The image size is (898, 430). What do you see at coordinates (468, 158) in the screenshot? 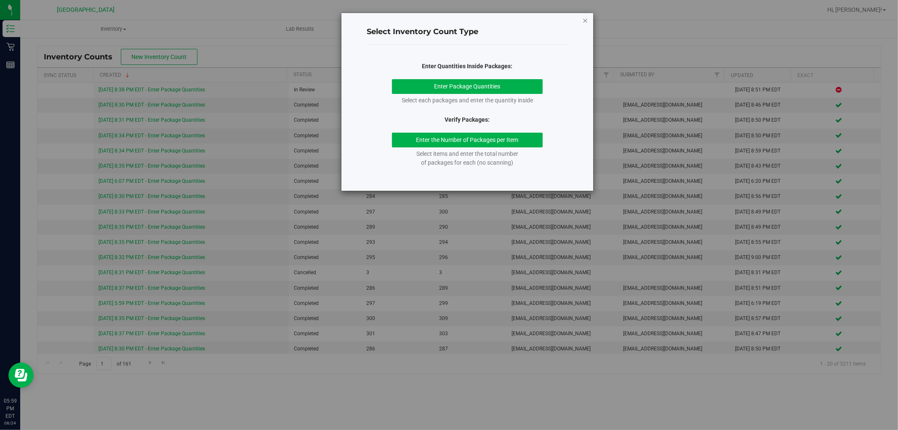
I see `span: Select items and enter the total number of packages for each (no scanning)` at bounding box center [468, 158].